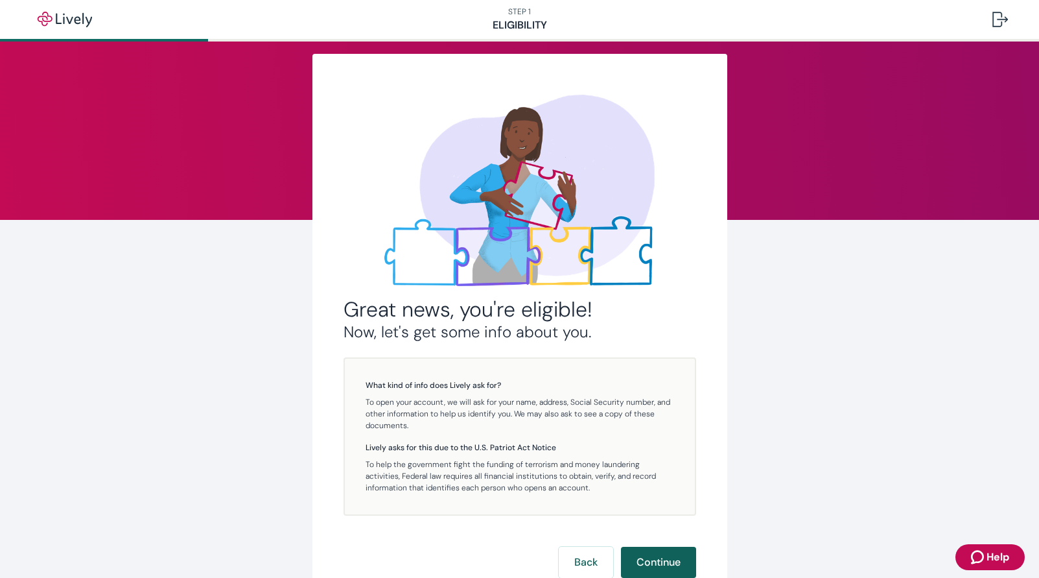 This screenshot has height=578, width=1039. I want to click on button: Zendesk support iconHelp, so click(990, 557).